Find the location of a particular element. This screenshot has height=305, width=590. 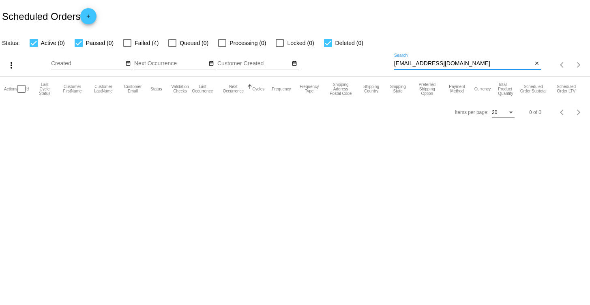

button: Change sorting for Cycles is located at coordinates (258, 89).